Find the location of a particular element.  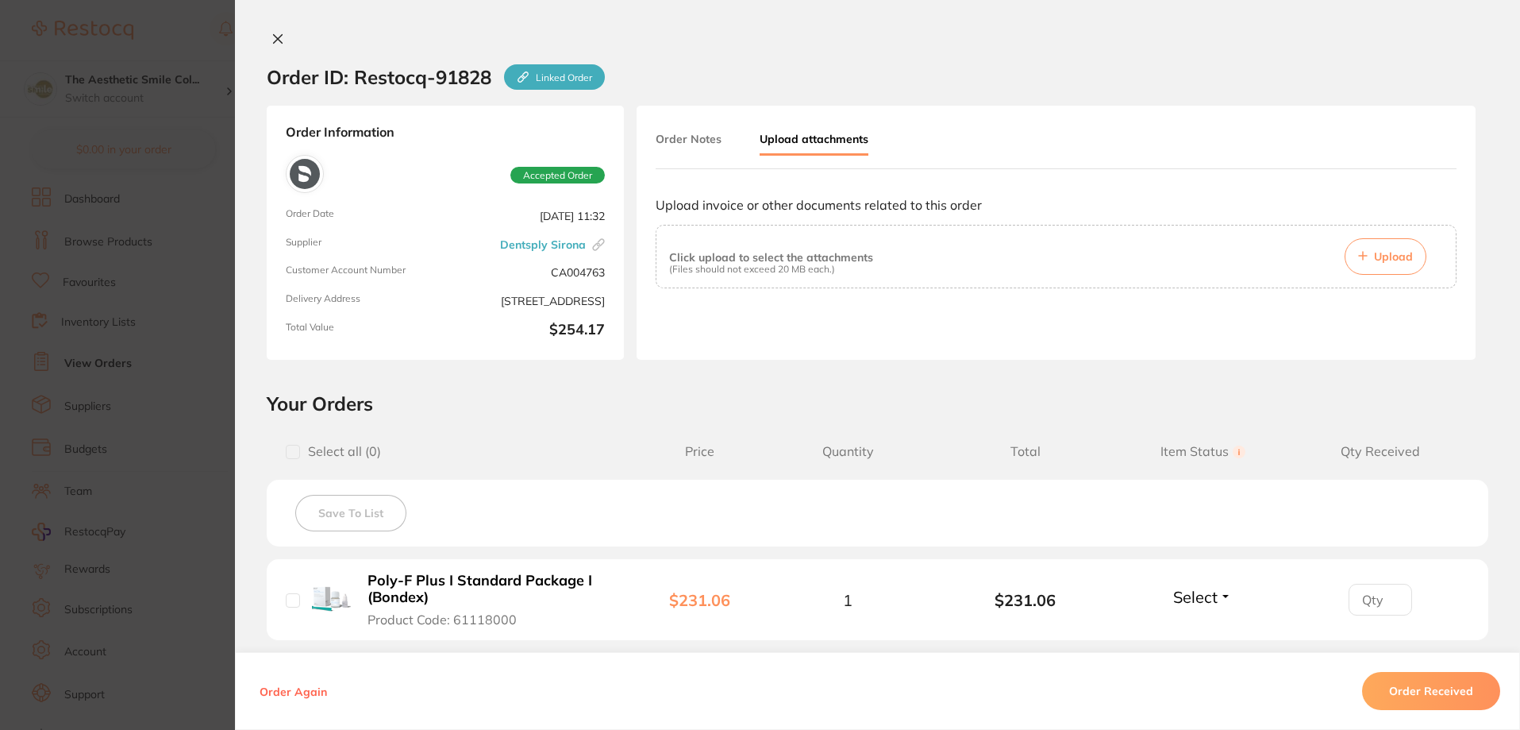

span: Qty Received is located at coordinates (1380, 451).